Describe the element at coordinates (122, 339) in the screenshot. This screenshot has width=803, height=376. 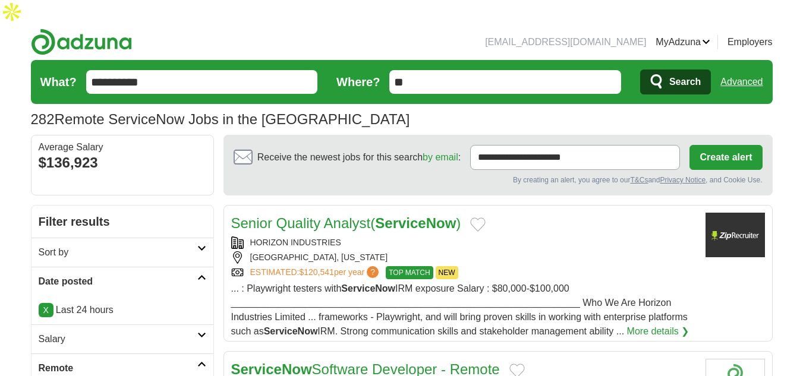
I see `a: Salary` at that location.